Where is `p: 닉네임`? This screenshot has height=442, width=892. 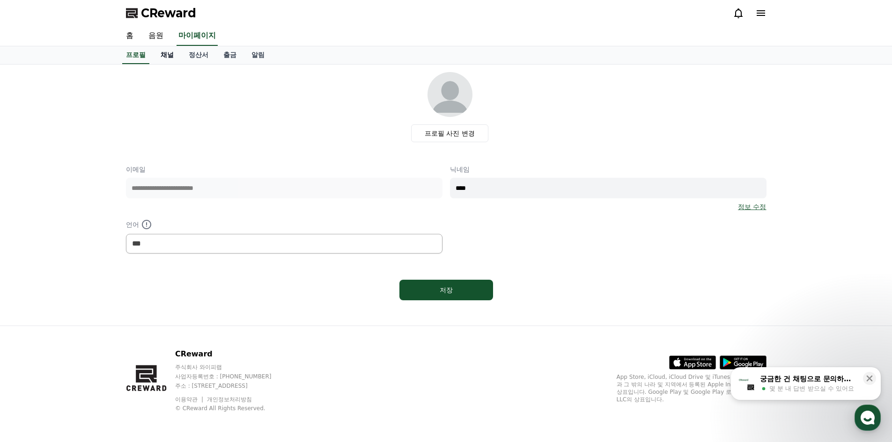 p: 닉네임 is located at coordinates (608, 170).